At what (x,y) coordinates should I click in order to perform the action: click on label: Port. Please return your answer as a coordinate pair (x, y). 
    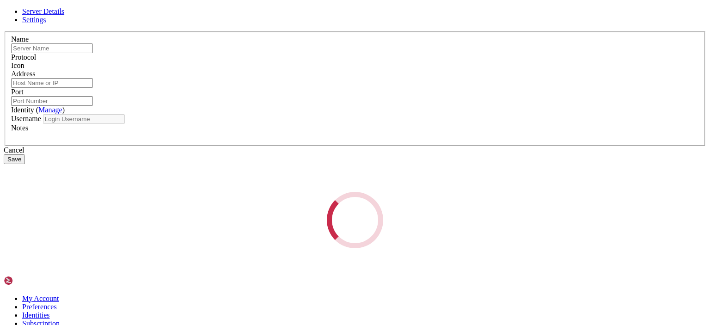
    Looking at the image, I should click on (17, 92).